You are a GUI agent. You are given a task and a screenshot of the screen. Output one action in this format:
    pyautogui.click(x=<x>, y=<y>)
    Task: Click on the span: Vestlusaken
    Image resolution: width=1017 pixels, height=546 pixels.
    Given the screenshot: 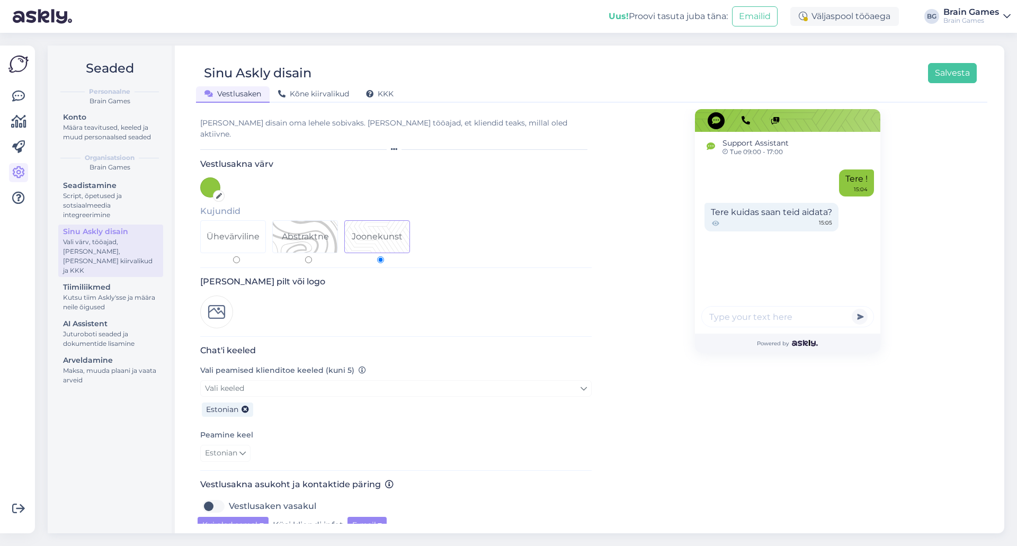 What is the action you would take?
    pyautogui.click(x=232, y=94)
    